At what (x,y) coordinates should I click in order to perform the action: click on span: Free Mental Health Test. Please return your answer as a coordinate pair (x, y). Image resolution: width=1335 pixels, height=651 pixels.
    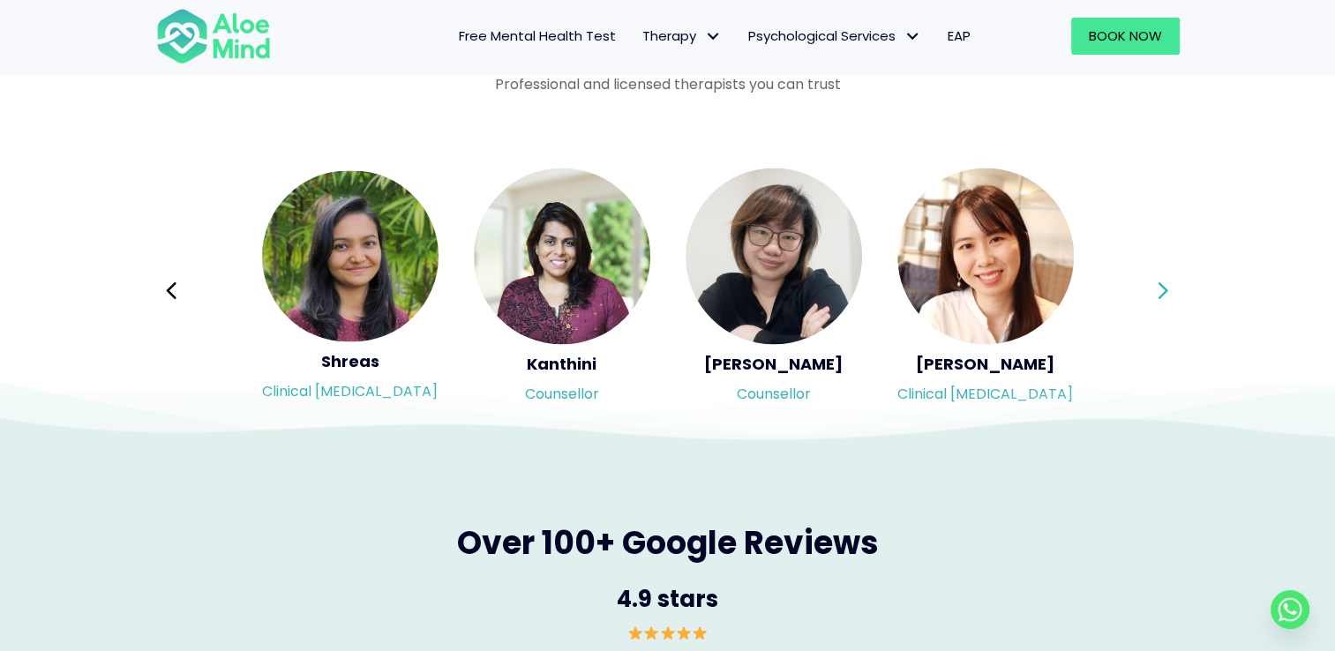
    Looking at the image, I should click on (537, 35).